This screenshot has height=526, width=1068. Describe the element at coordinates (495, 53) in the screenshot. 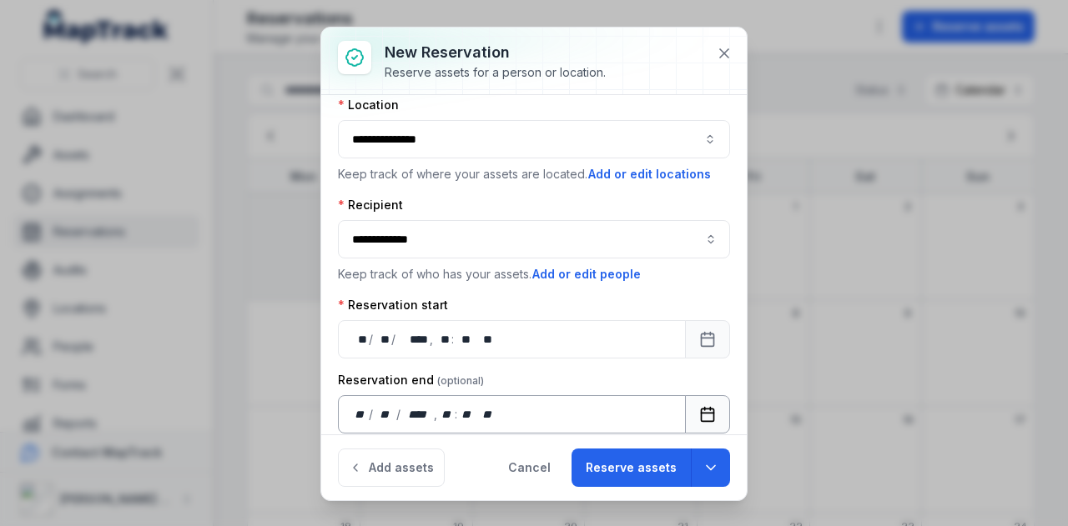

I see `h3: New reservation` at that location.